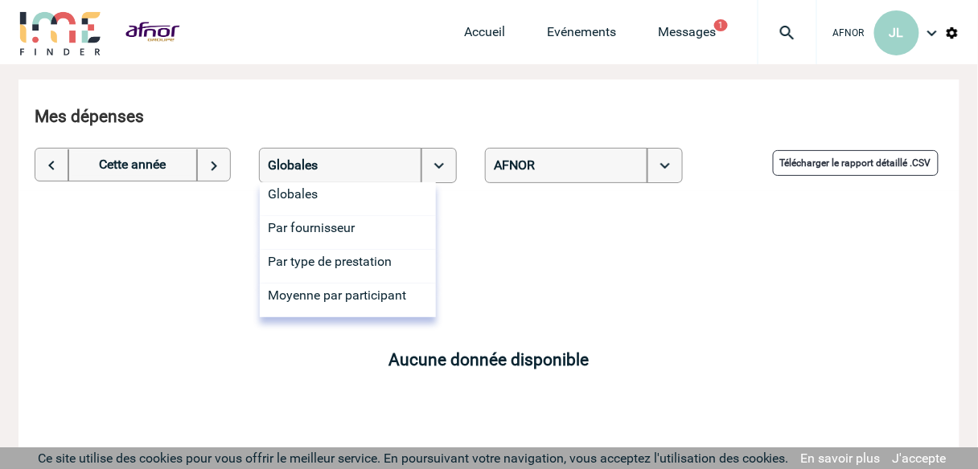 Image resolution: width=978 pixels, height=469 pixels. Describe the element at coordinates (484, 35) in the screenshot. I see `a: Accueil` at that location.